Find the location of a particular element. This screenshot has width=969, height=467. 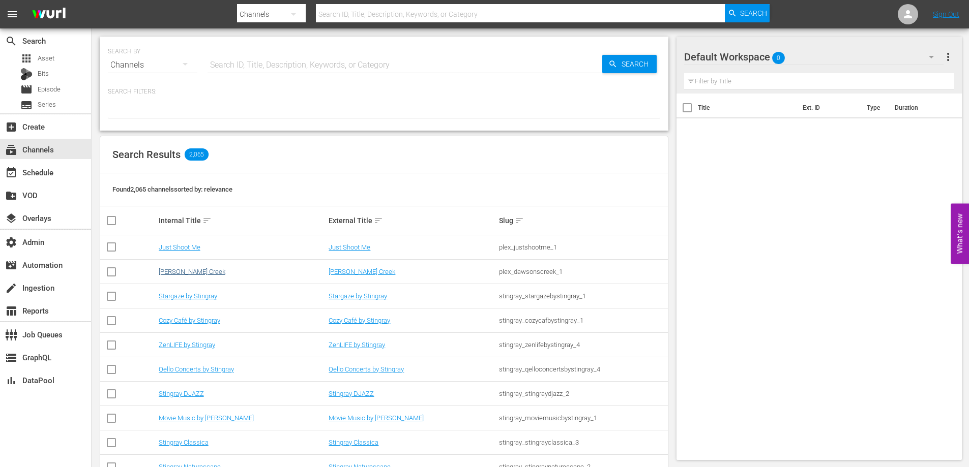

div: External Title is located at coordinates (412, 221).